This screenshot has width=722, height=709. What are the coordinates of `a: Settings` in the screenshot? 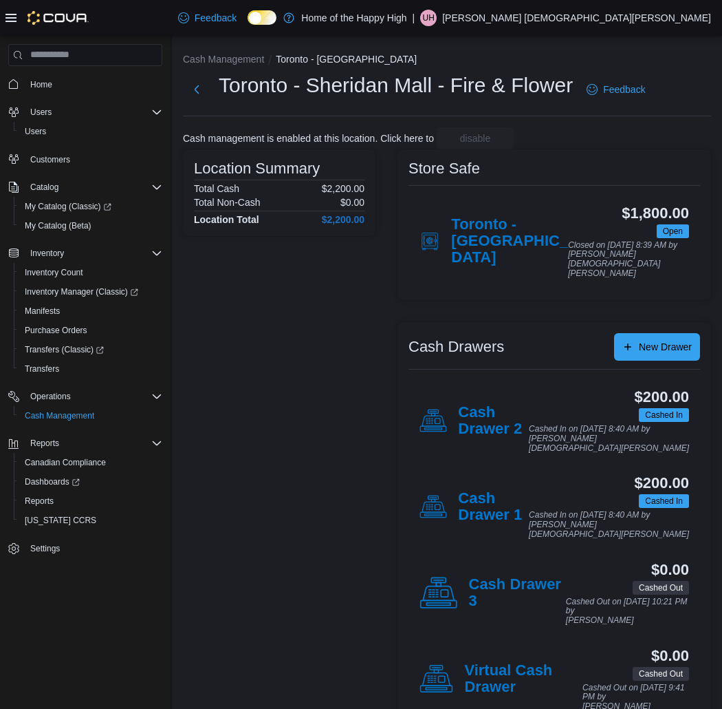 It's located at (45, 548).